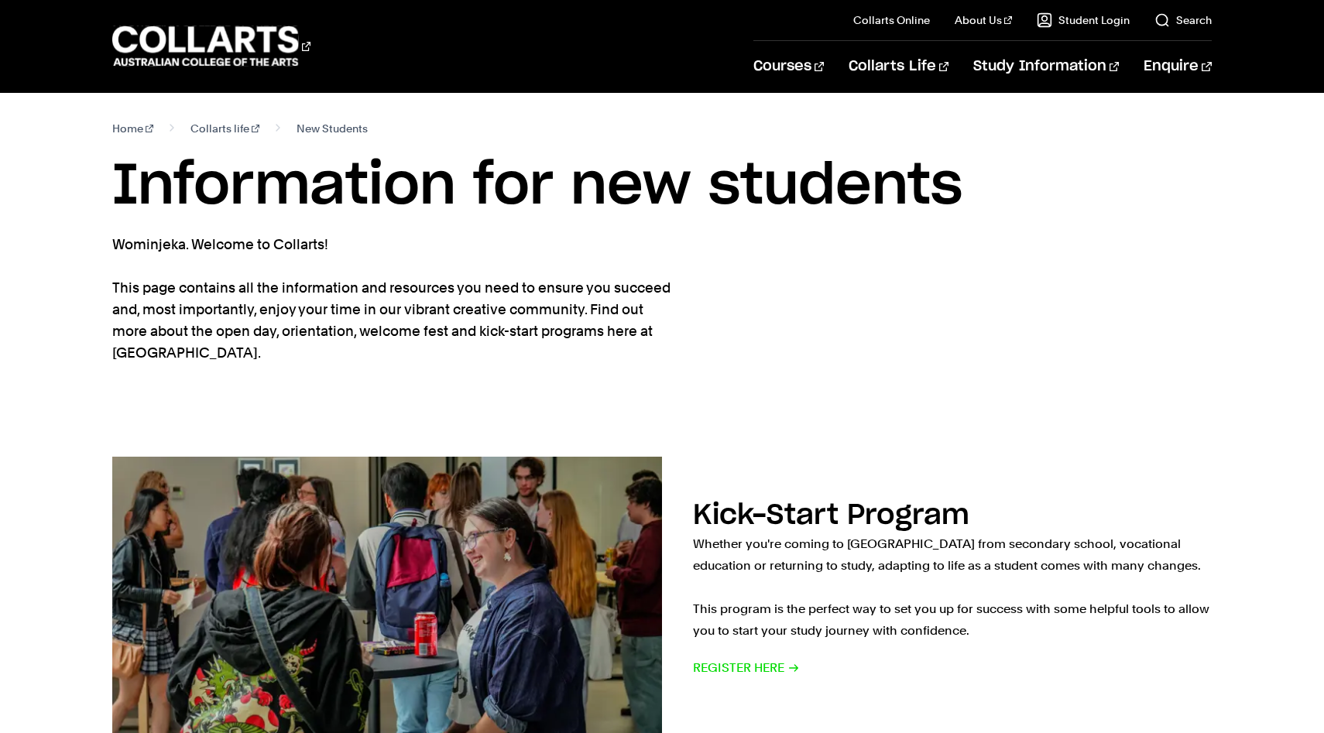 The width and height of the screenshot is (1324, 733). Describe the element at coordinates (1177, 67) in the screenshot. I see `a: Enquire` at that location.